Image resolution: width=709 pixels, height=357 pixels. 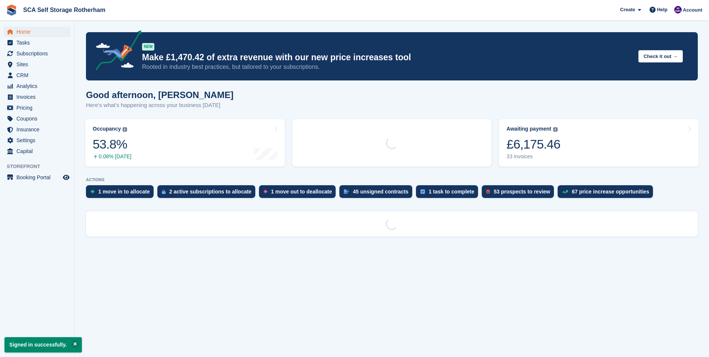 What do you see at coordinates (64, 10) in the screenshot?
I see `a: SCA Self Storage Rotherham` at bounding box center [64, 10].